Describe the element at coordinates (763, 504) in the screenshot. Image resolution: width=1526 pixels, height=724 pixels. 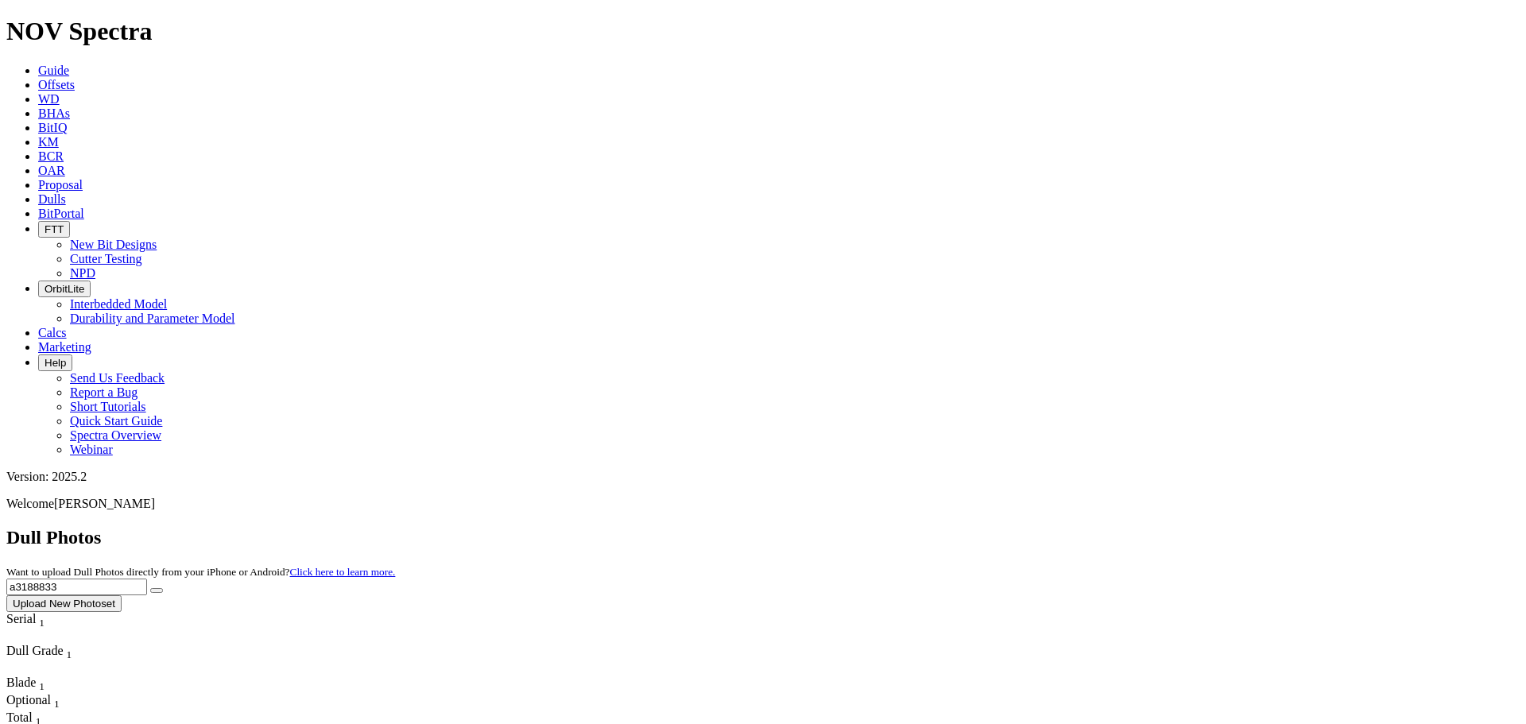
I see `p: Welcome` at that location.